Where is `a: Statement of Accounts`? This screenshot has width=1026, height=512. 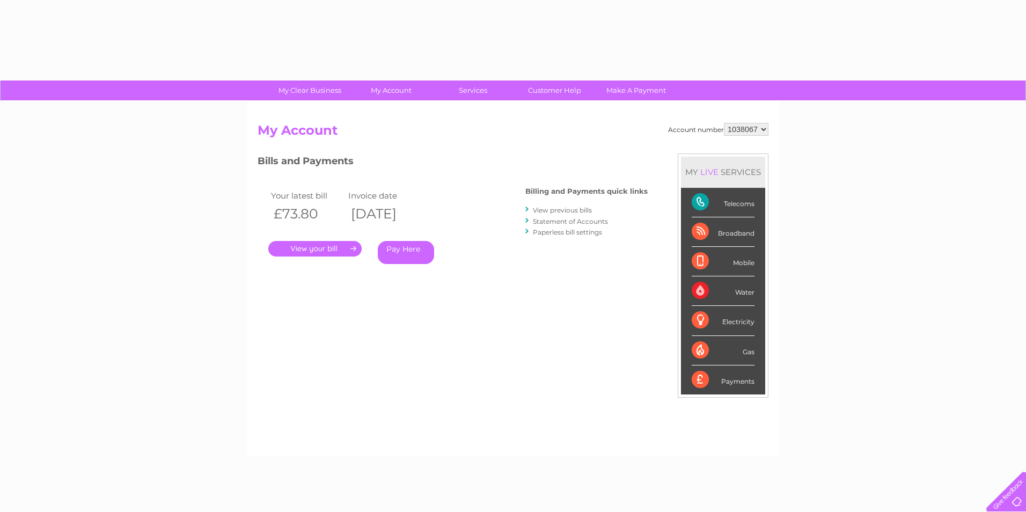
a: Statement of Accounts is located at coordinates (571, 221).